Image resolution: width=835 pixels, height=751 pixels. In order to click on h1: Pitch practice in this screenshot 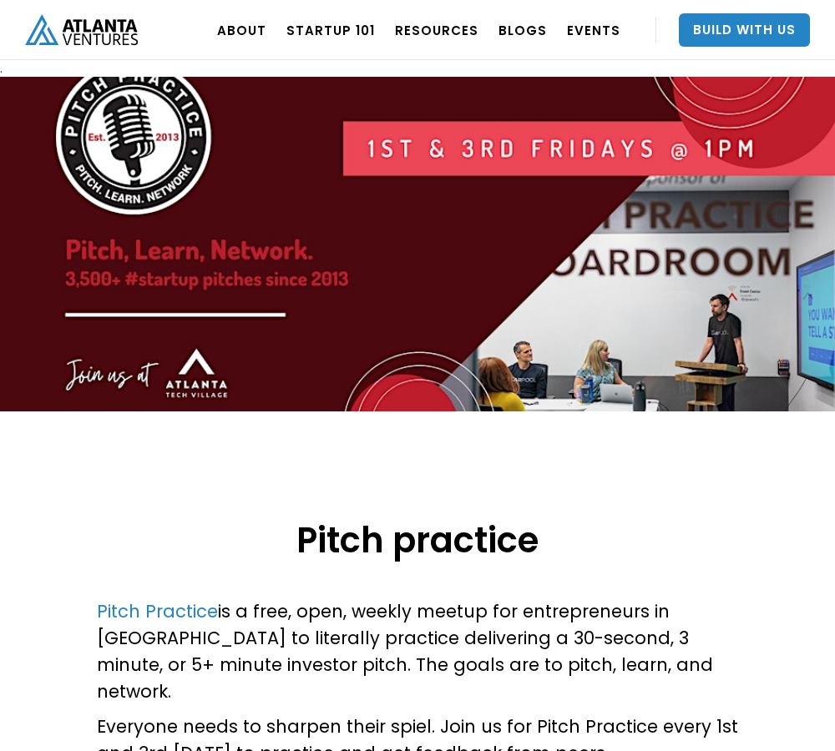, I will do `click(417, 498)`.